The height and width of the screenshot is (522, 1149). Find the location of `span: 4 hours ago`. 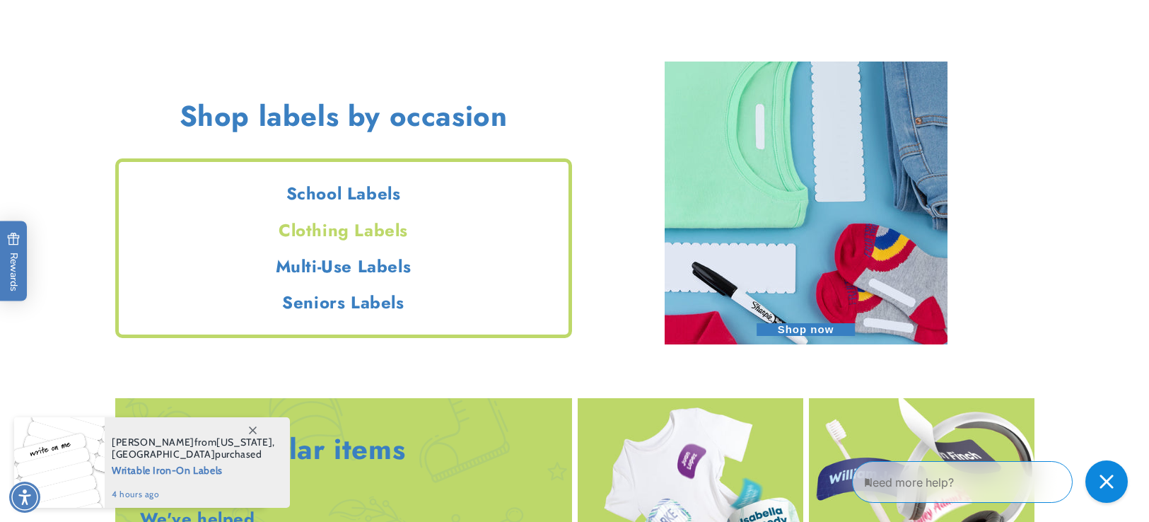

span: 4 hours ago is located at coordinates (193, 494).